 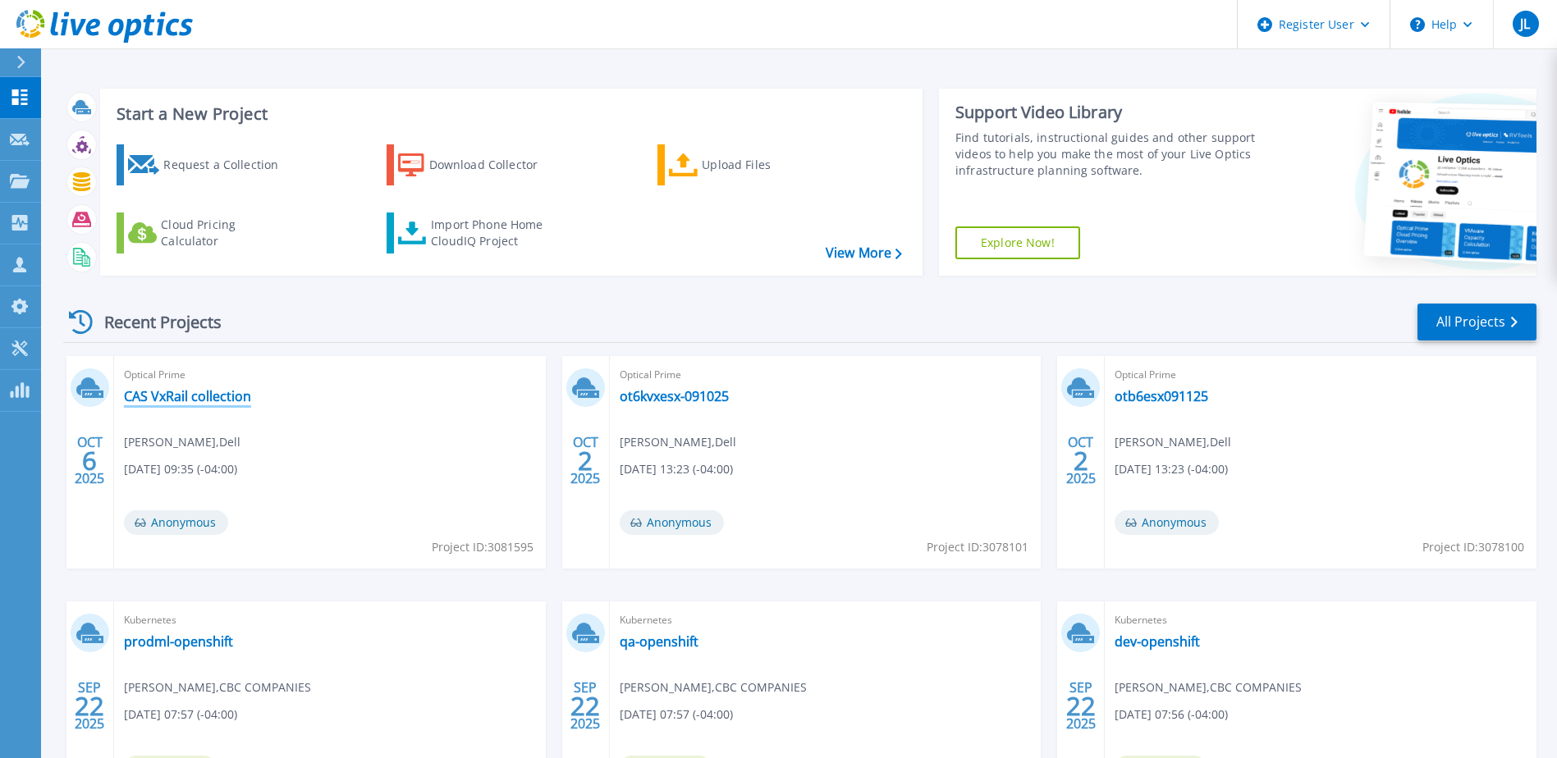 I want to click on div: Find tutorials, instructional guides and other support videos to help you make the most of your L..., so click(x=1107, y=154).